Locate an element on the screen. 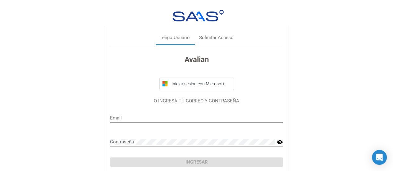 The height and width of the screenshot is (171, 393). mat-icon: visibility_off is located at coordinates (280, 142).